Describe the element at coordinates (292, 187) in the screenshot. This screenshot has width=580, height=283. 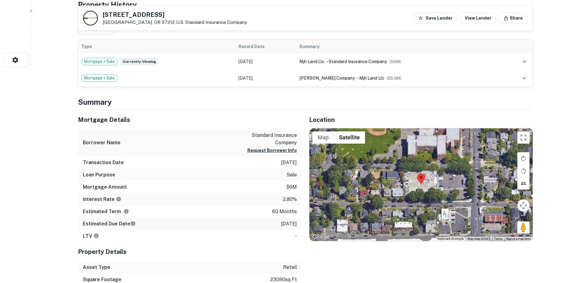
I see `p: $6m` at that location.